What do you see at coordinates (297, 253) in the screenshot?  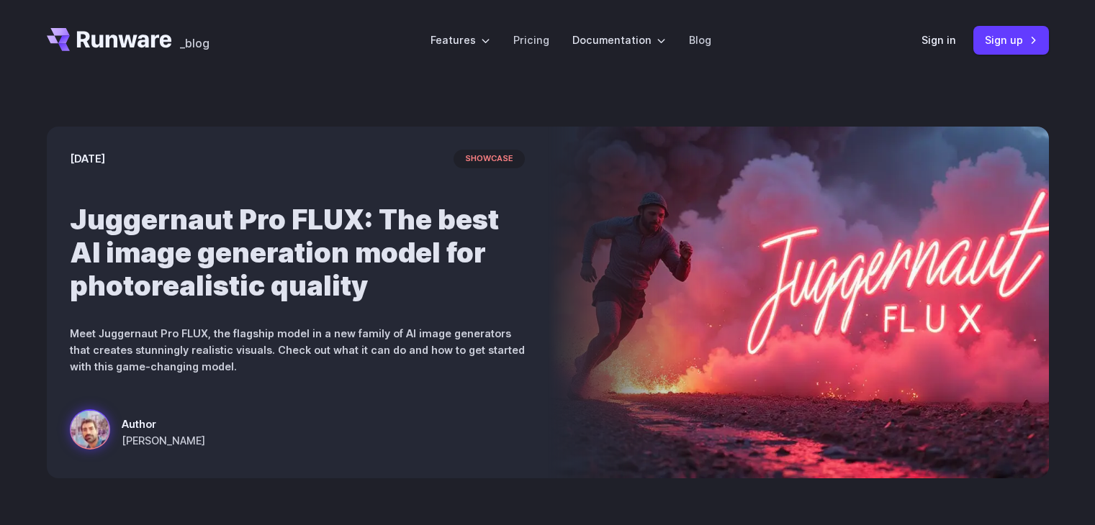 I see `h1: Juggernaut Pro FLUX: The best AI image generation model for photorealistic quality` at bounding box center [297, 253].